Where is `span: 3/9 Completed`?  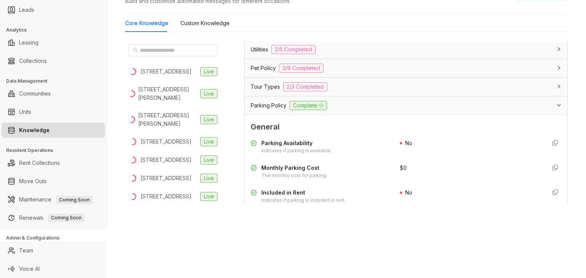
span: 3/9 Completed is located at coordinates (301, 68).